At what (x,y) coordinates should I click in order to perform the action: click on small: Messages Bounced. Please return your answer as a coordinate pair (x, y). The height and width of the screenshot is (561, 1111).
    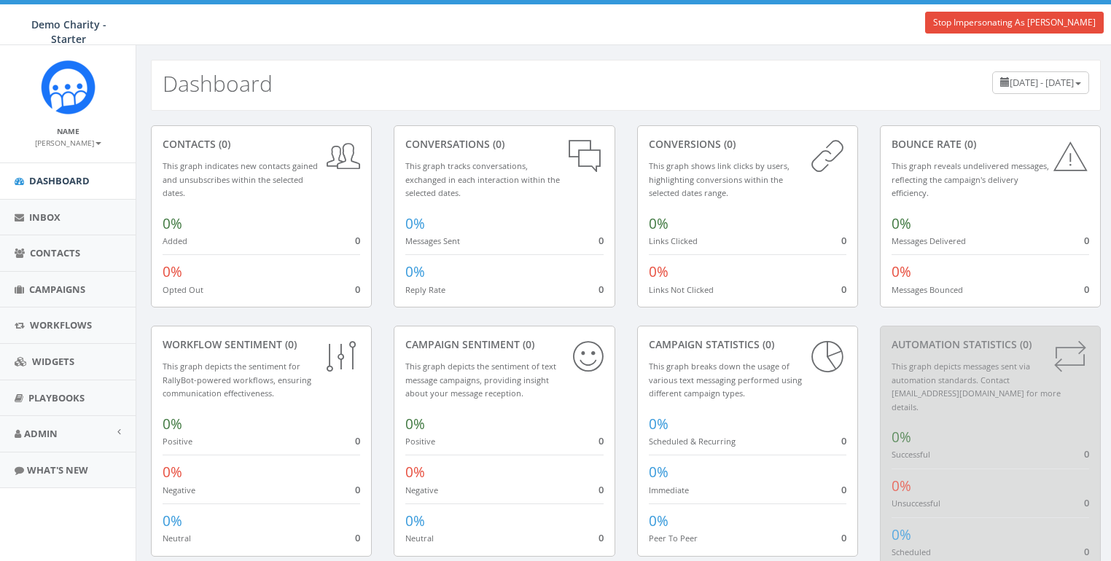
    Looking at the image, I should click on (927, 289).